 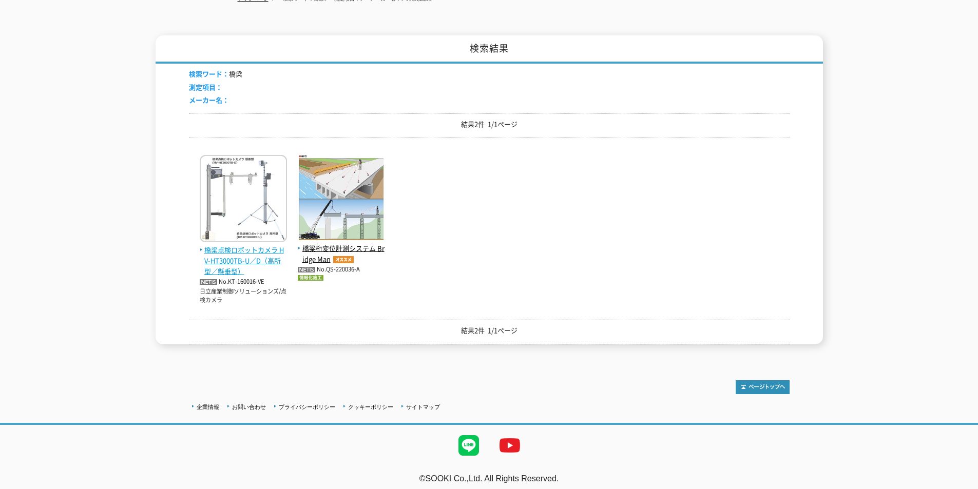 What do you see at coordinates (216, 74) in the screenshot?
I see `li: 橋梁` at bounding box center [216, 74].